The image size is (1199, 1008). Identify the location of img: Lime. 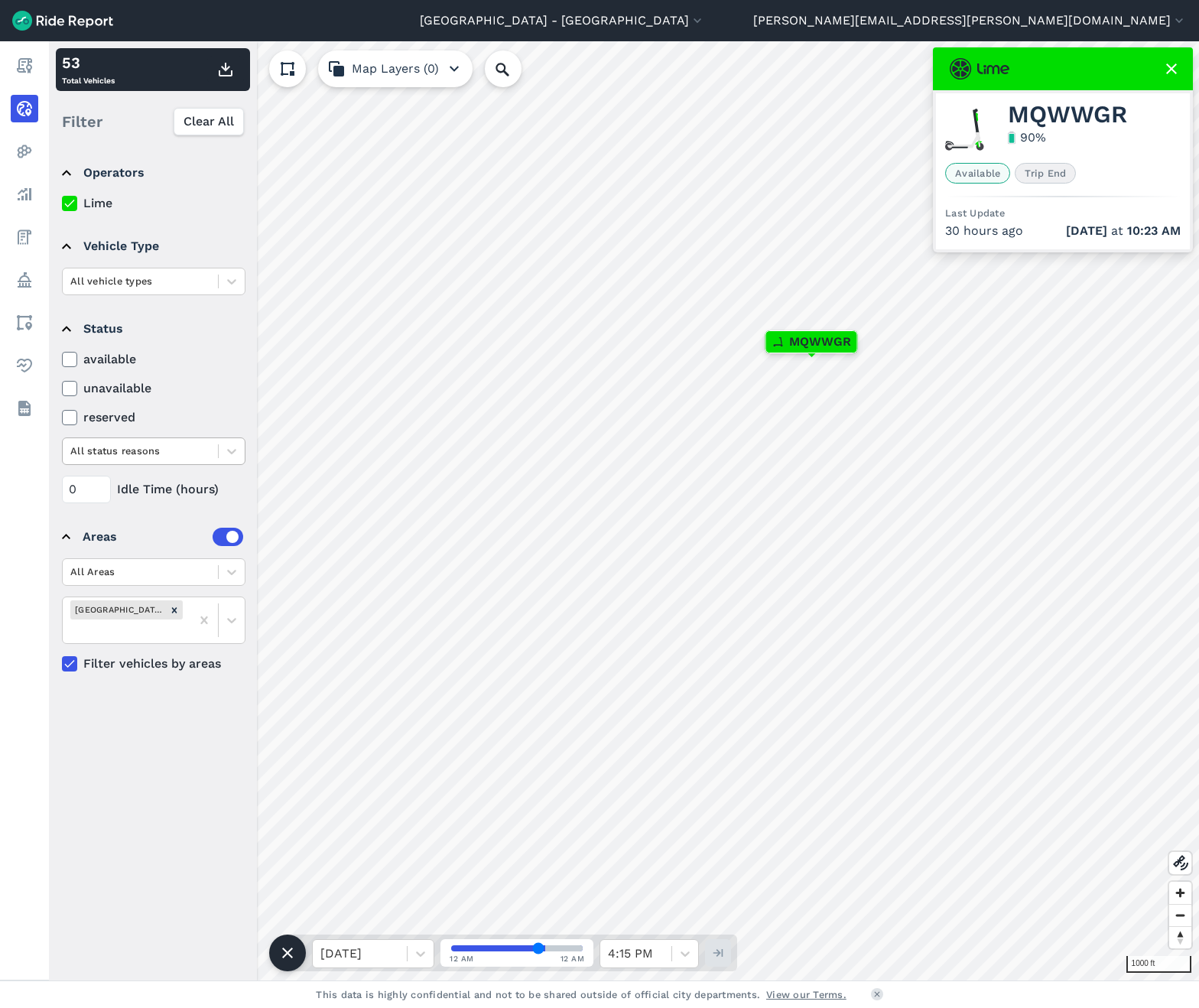
(979, 69).